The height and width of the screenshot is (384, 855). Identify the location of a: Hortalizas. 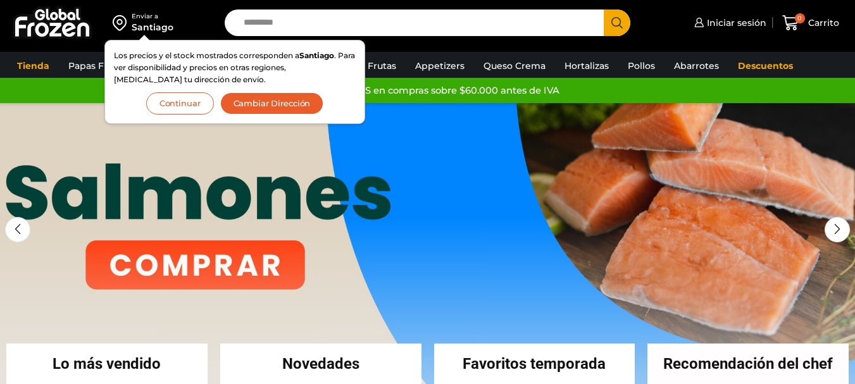
(587, 66).